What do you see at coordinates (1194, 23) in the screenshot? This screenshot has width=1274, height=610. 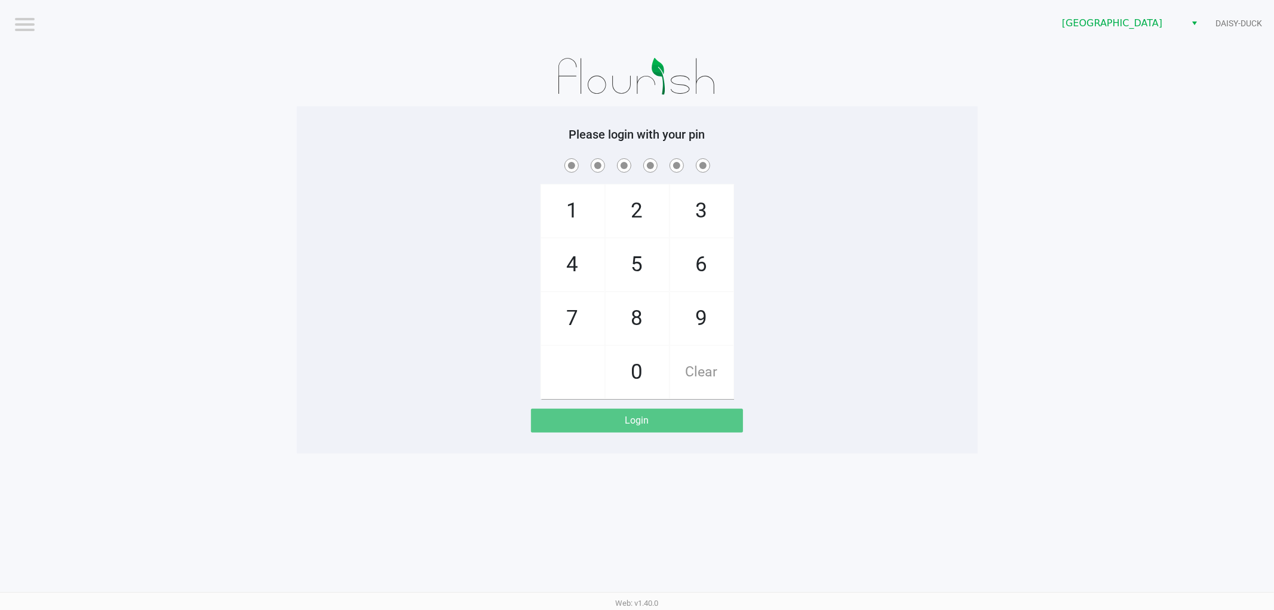 I see `button: Select` at bounding box center [1194, 23].